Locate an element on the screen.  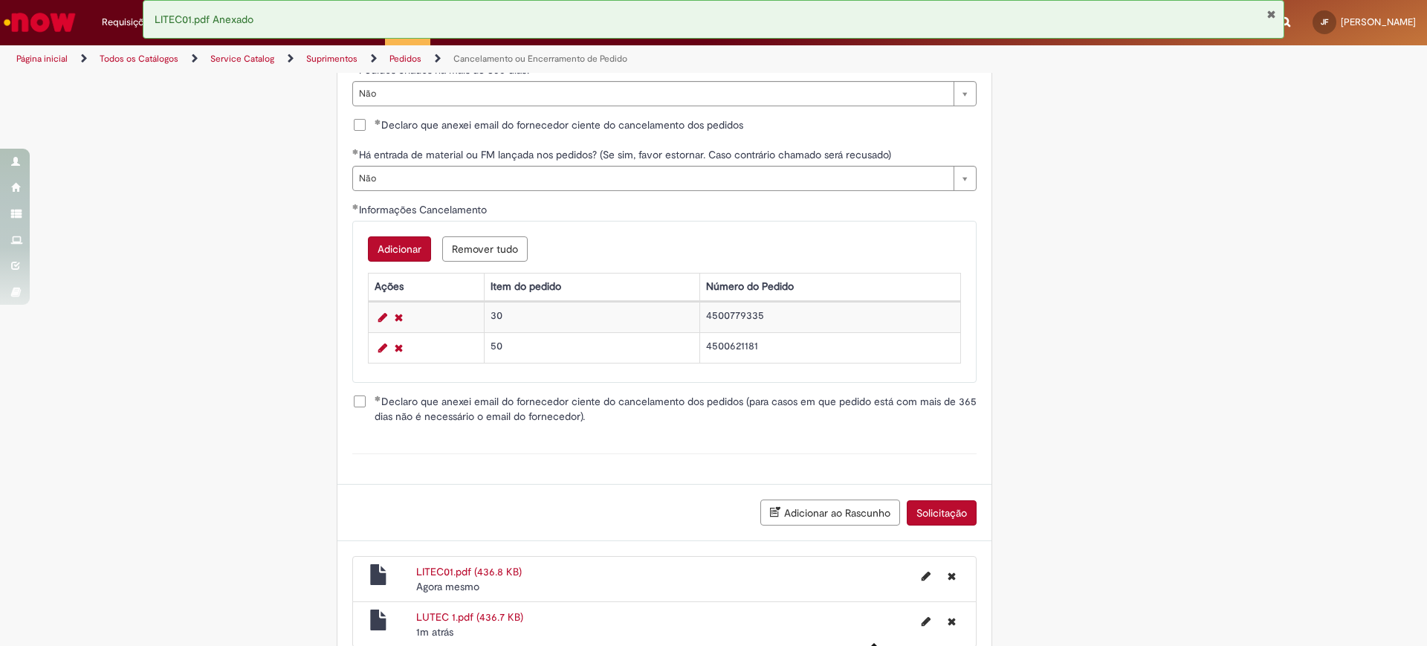
span: Declaro que anexei email do fornecedor ciente do cancelamento dos pedidos (para casos em que pedi... is located at coordinates (675, 409).